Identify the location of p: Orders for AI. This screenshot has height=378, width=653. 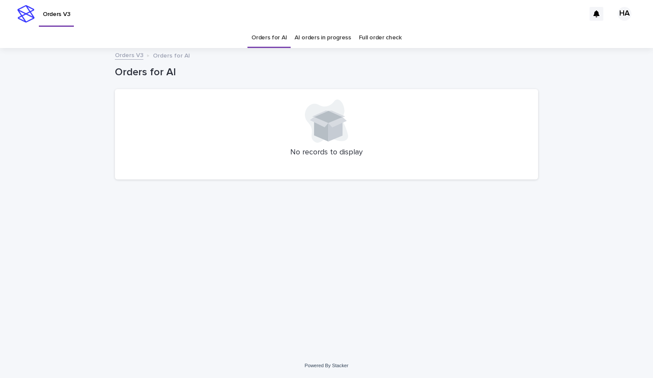
(171, 55).